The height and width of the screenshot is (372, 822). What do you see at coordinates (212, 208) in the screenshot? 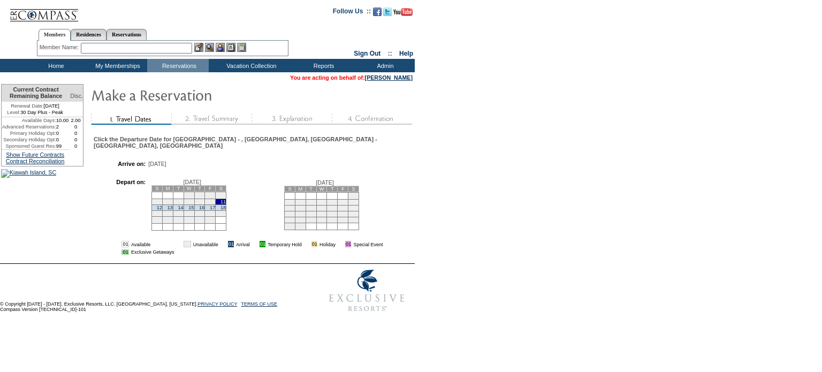
I see `a: 17` at bounding box center [212, 208].